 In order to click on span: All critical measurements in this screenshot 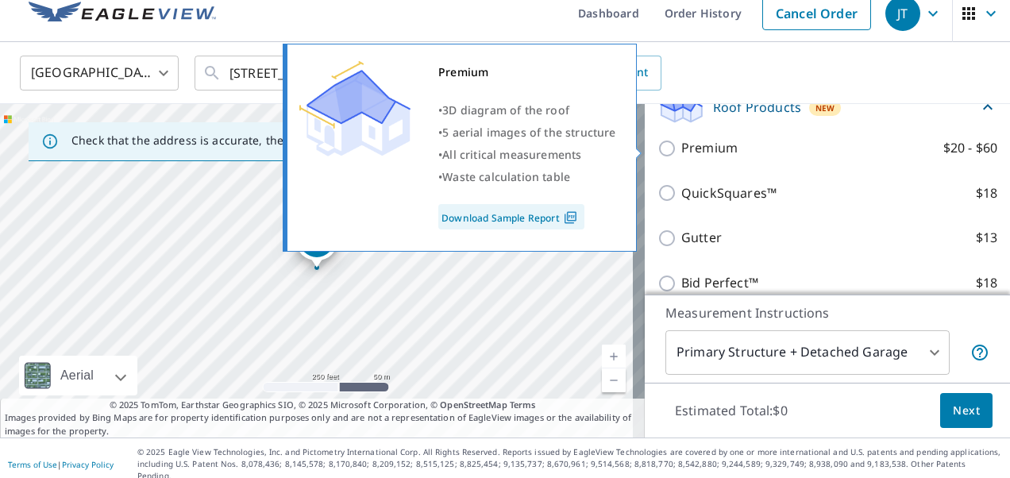, I will do `click(511, 154)`.